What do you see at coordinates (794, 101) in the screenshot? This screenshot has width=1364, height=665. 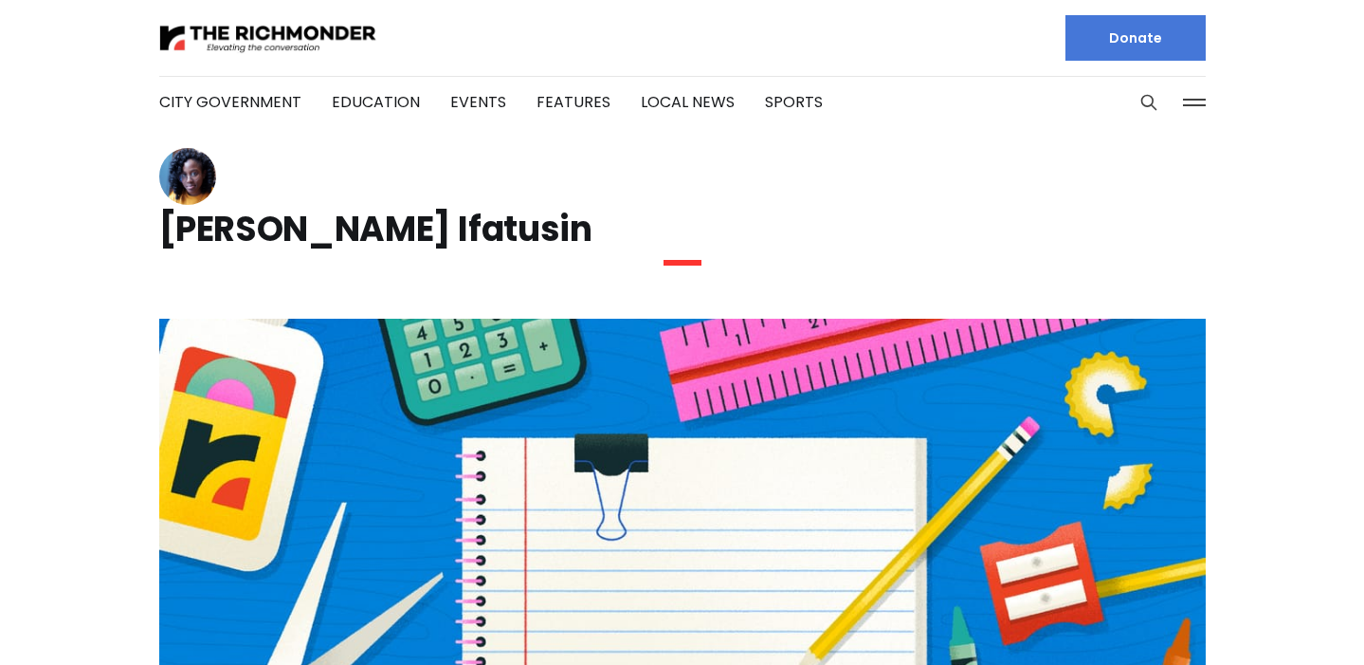 I see `a: Sports` at bounding box center [794, 101].